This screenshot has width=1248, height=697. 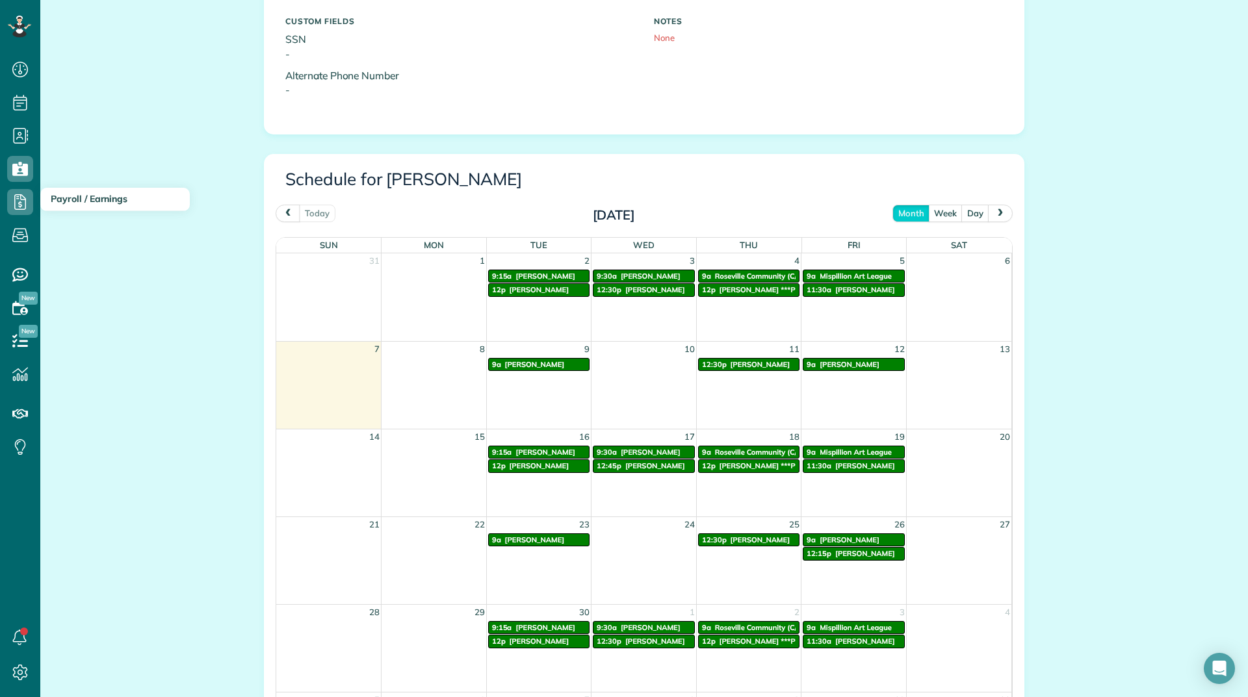 What do you see at coordinates (1005, 349) in the screenshot?
I see `span: 13` at bounding box center [1005, 349].